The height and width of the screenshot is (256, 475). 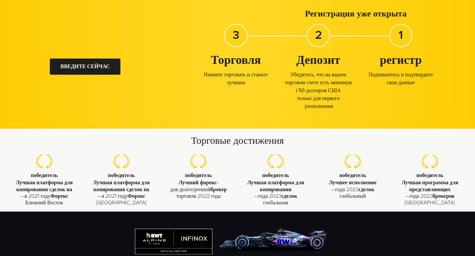 What do you see at coordinates (42, 200) in the screenshot?
I see `font: — Ближний Восток` at bounding box center [42, 200].